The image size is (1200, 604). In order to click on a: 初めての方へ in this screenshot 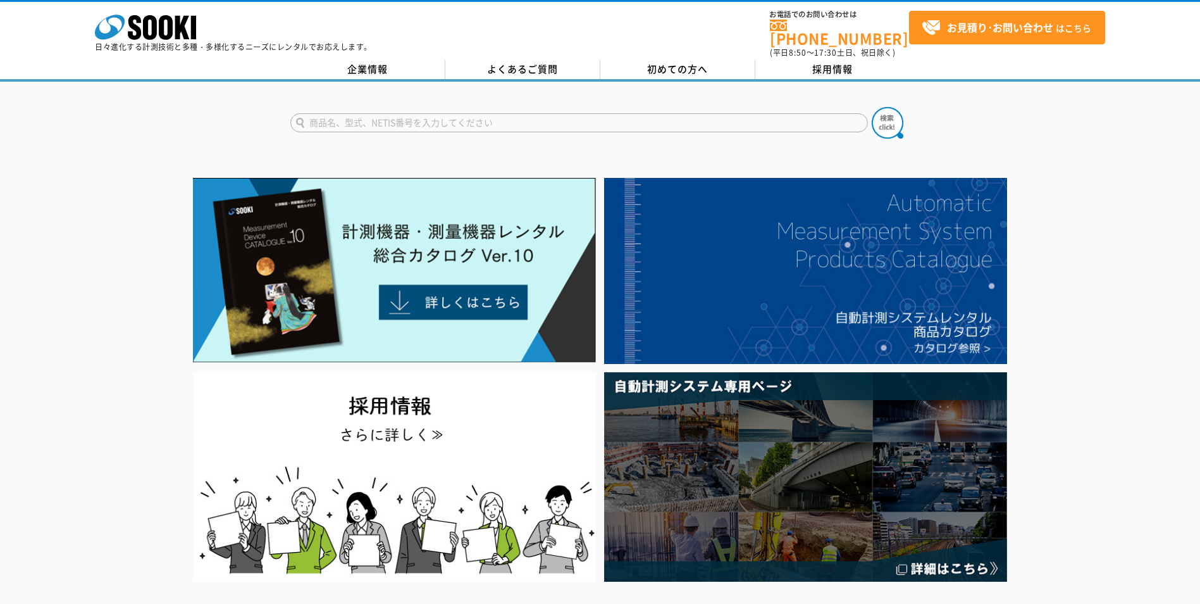, I will do `click(678, 70)`.